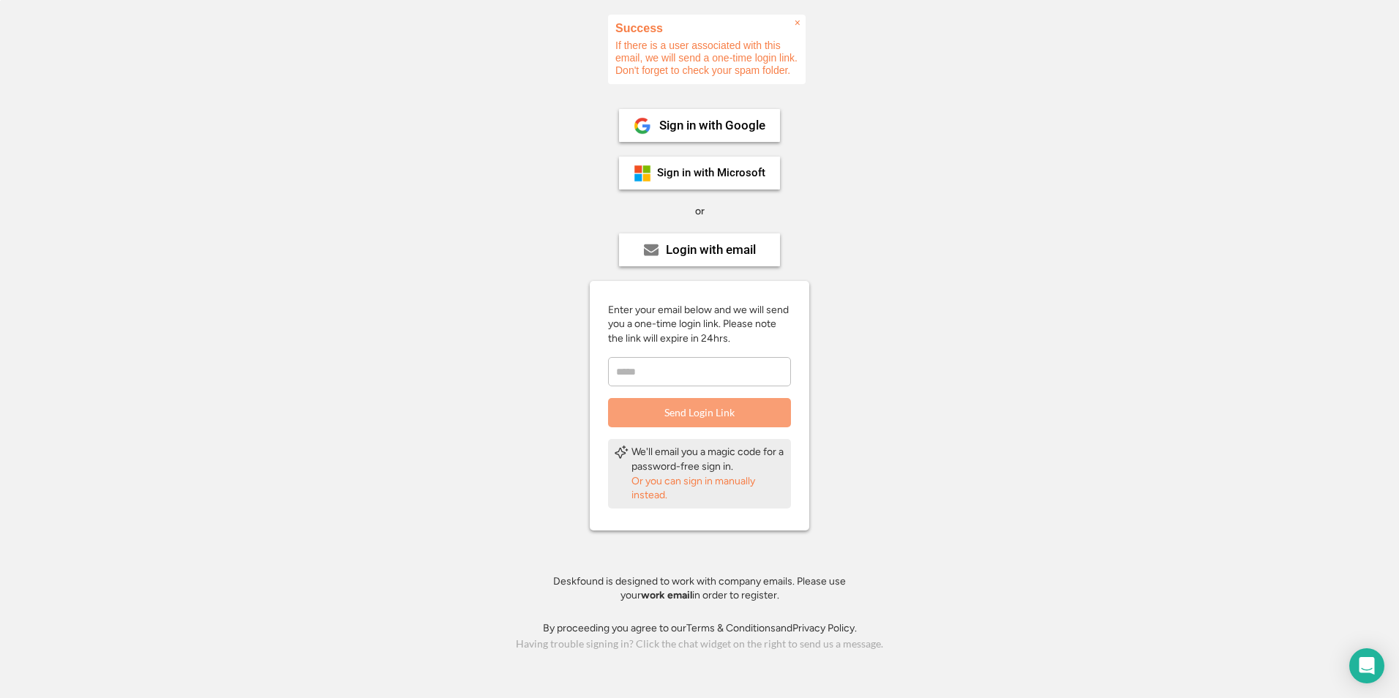  What do you see at coordinates (642, 126) in the screenshot?
I see `img: 1024px-Google__G__Logo.svg.png` at bounding box center [642, 126].